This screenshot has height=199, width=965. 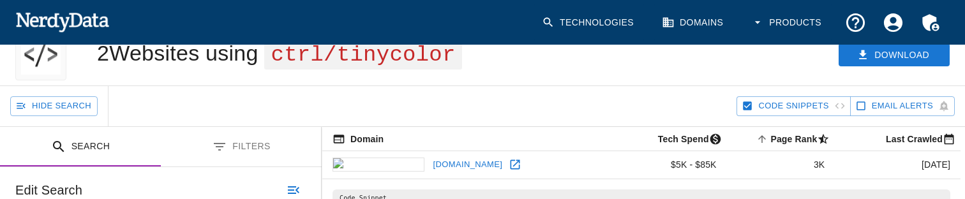 What do you see at coordinates (788, 22) in the screenshot?
I see `button: Products` at bounding box center [788, 22].